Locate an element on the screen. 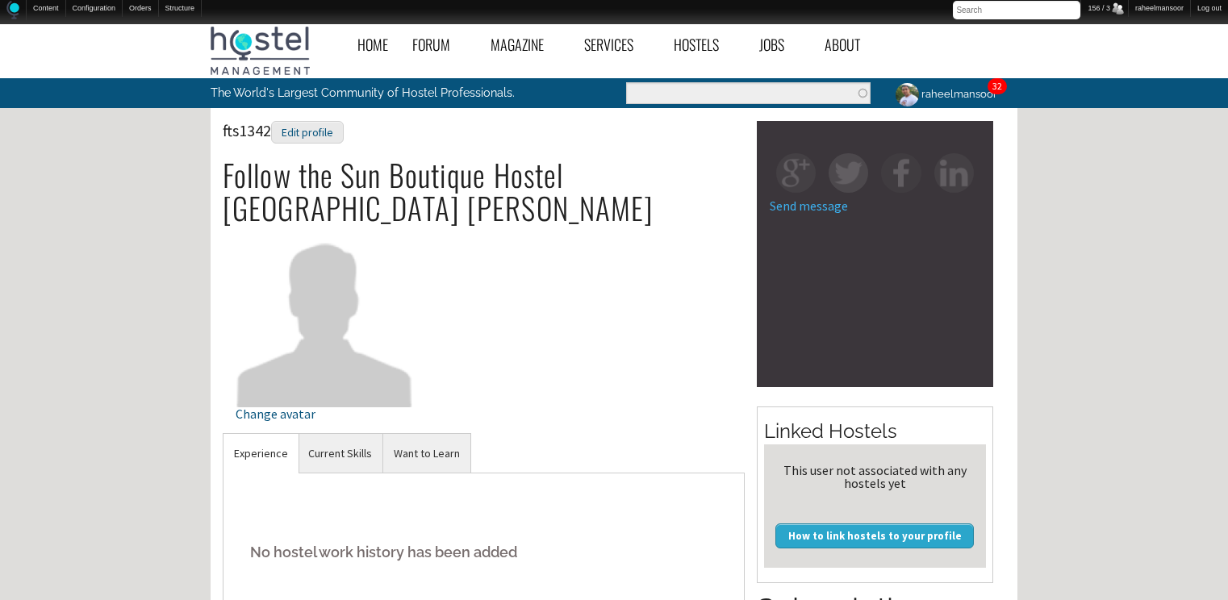  img: fb-square.png is located at coordinates (900, 173).